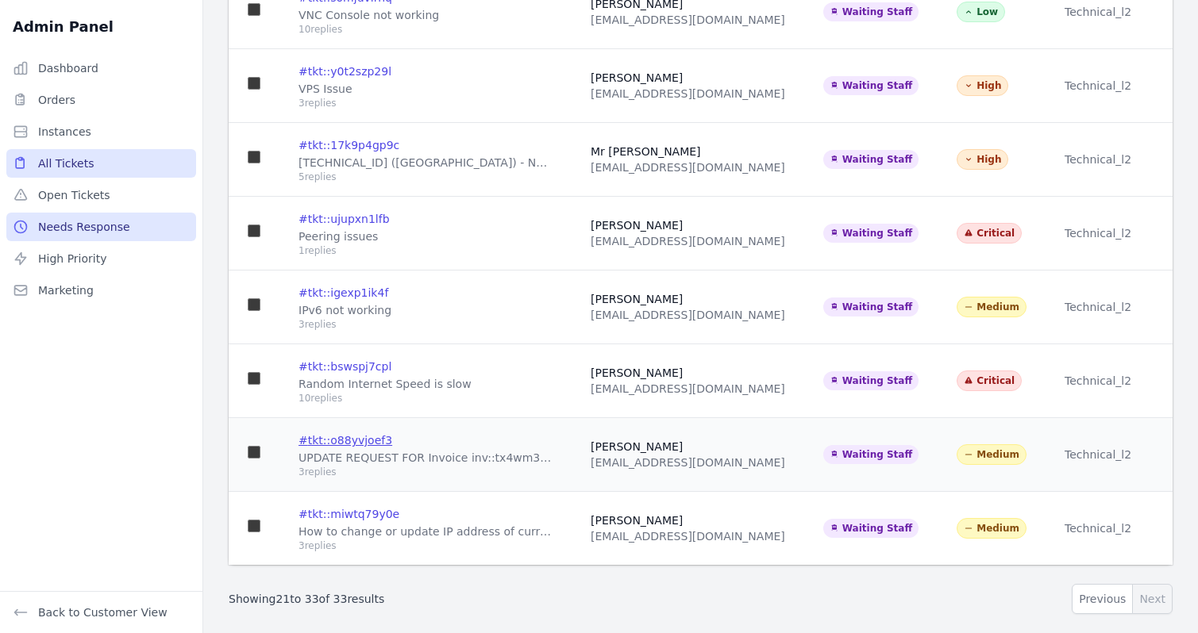 This screenshot has width=1198, height=633. Describe the element at coordinates (101, 164) in the screenshot. I see `a: All Tickets` at that location.